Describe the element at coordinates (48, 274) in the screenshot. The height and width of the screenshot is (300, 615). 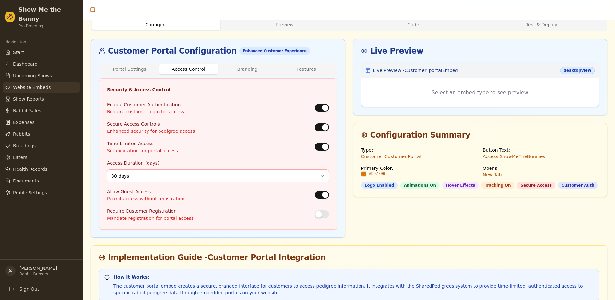
I see `p: Rabbit Breeder` at that location.